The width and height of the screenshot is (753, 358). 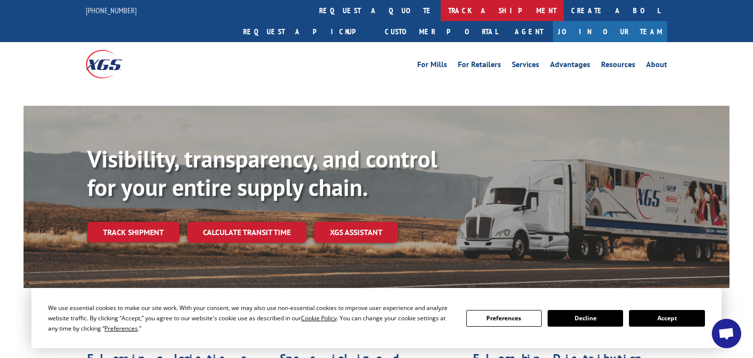 I want to click on a: Customer Portal, so click(x=441, y=31).